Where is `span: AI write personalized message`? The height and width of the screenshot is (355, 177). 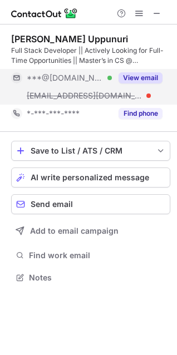 span: AI write personalized message is located at coordinates (90, 177).